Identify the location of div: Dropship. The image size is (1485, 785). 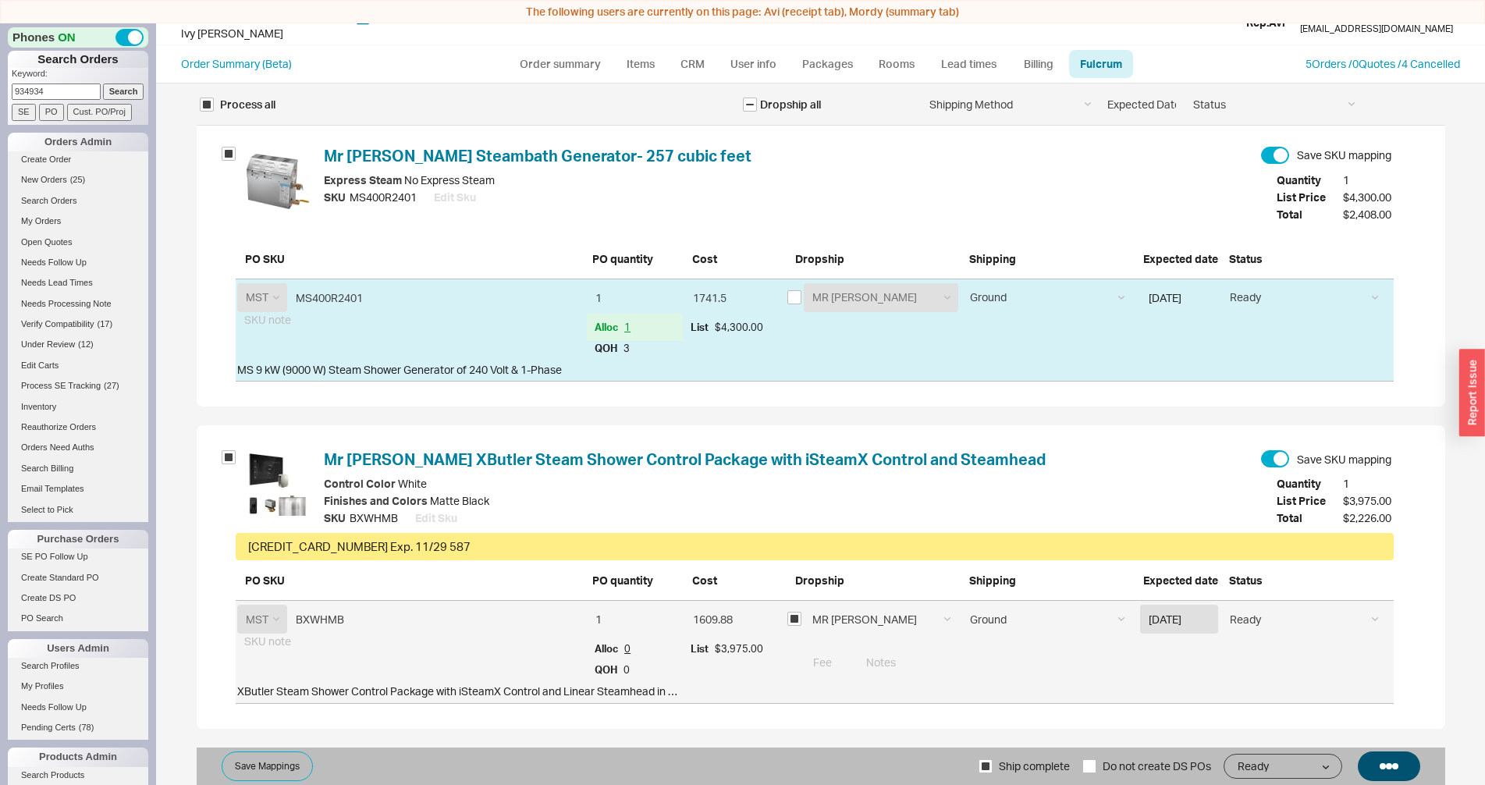
(873, 578).